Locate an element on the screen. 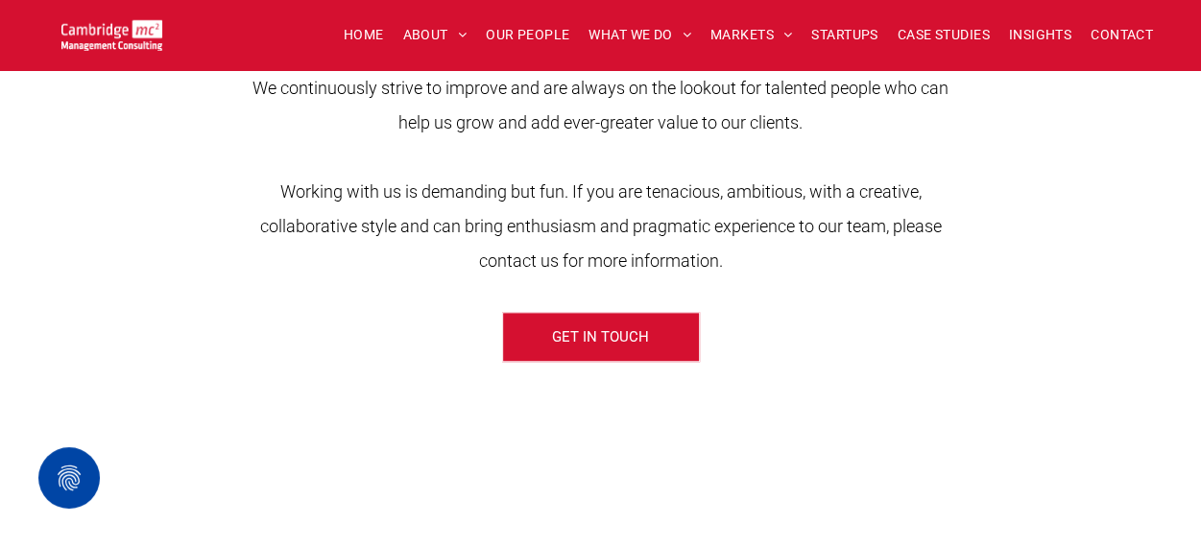 Image resolution: width=1201 pixels, height=547 pixels. a: CASE STUDIES is located at coordinates (944, 35).